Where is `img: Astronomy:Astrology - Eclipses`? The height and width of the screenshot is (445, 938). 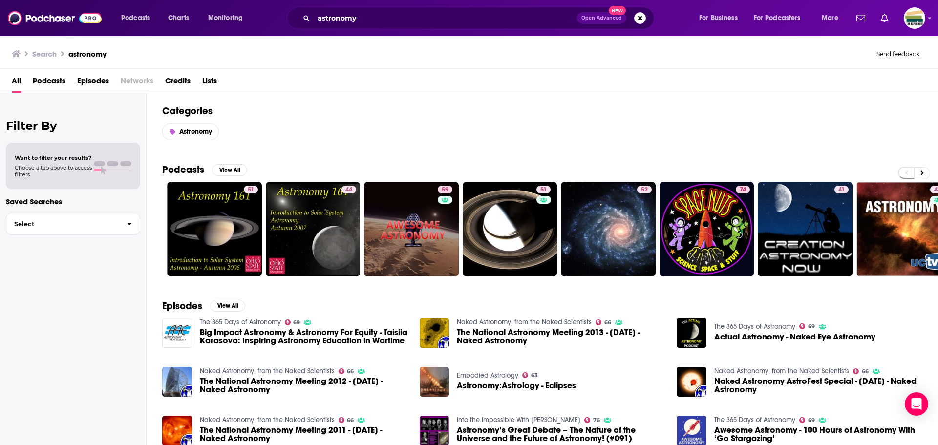 img: Astronomy:Astrology - Eclipses is located at coordinates (434, 382).